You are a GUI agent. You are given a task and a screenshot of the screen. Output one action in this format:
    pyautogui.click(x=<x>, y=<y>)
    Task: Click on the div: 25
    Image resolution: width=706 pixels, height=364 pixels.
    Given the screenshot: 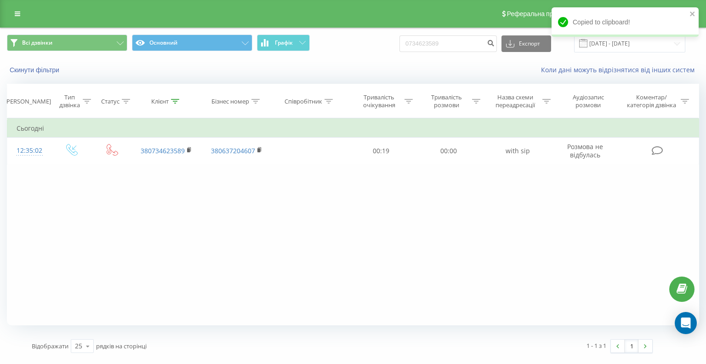 What is the action you would take?
    pyautogui.click(x=79, y=346)
    